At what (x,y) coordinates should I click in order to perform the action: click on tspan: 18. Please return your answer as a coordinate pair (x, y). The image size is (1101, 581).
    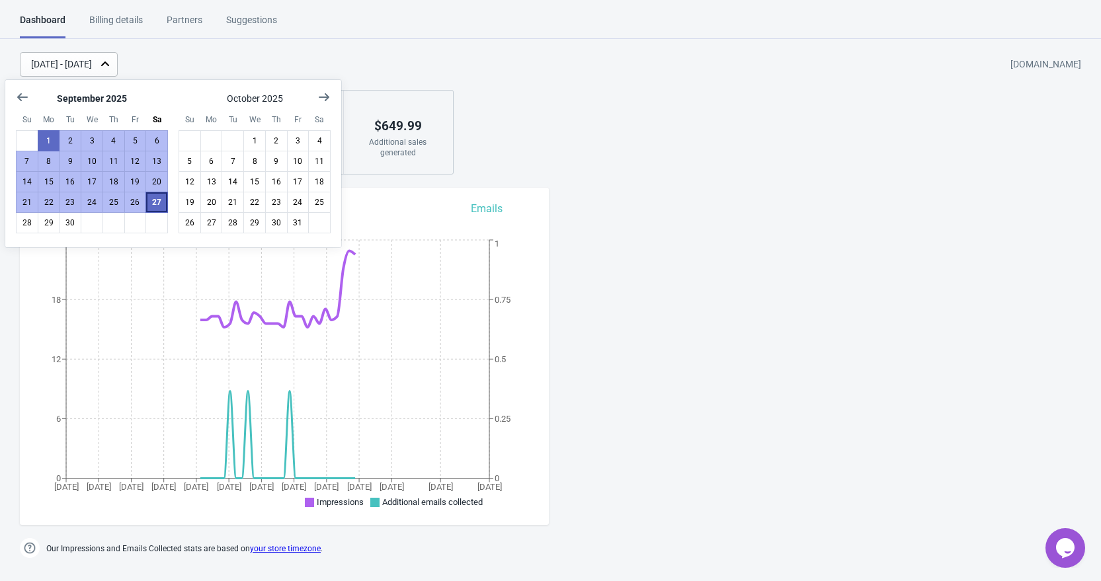
    Looking at the image, I should click on (56, 300).